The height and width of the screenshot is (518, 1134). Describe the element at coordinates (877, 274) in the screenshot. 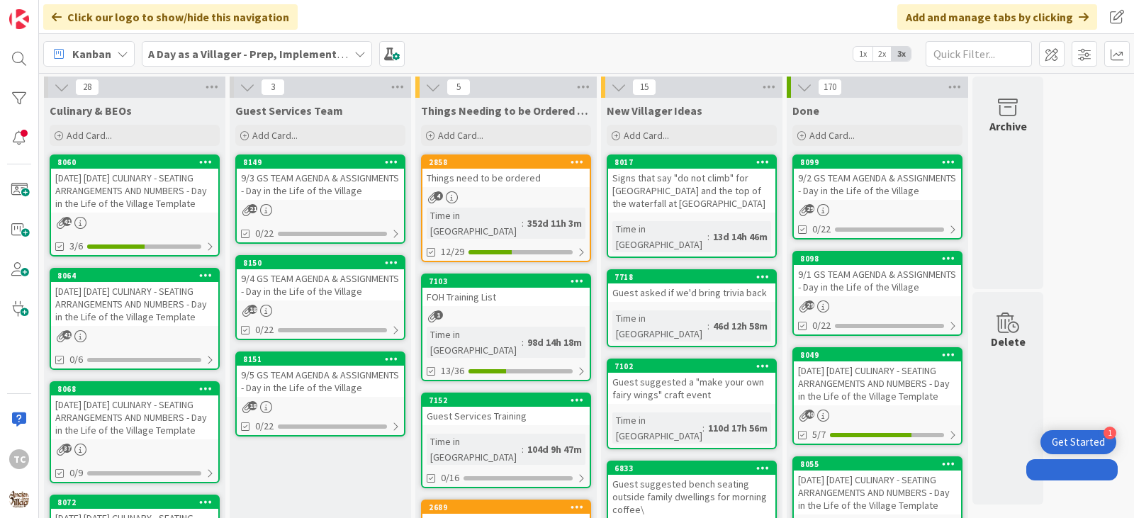

I see `div: 80989/1 GS TEAM AGENDA & ASSIGNMENTS - Day in the Life of the Village` at that location.